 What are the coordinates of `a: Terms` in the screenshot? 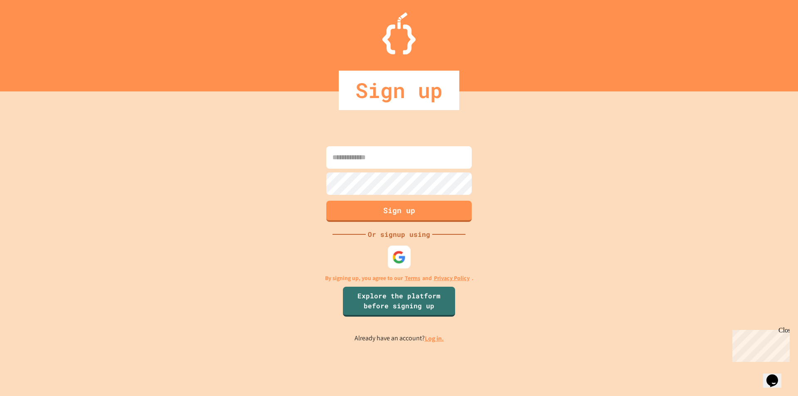 It's located at (412, 278).